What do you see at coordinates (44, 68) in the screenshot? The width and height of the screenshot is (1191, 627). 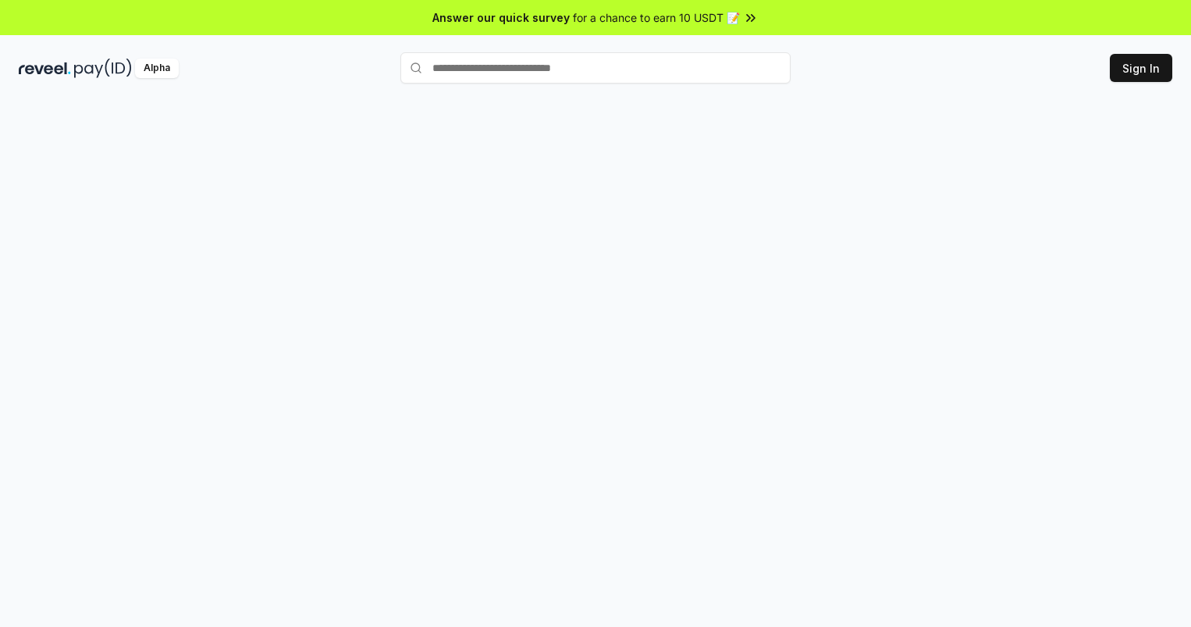 I see `img: reveel_dark` at bounding box center [44, 68].